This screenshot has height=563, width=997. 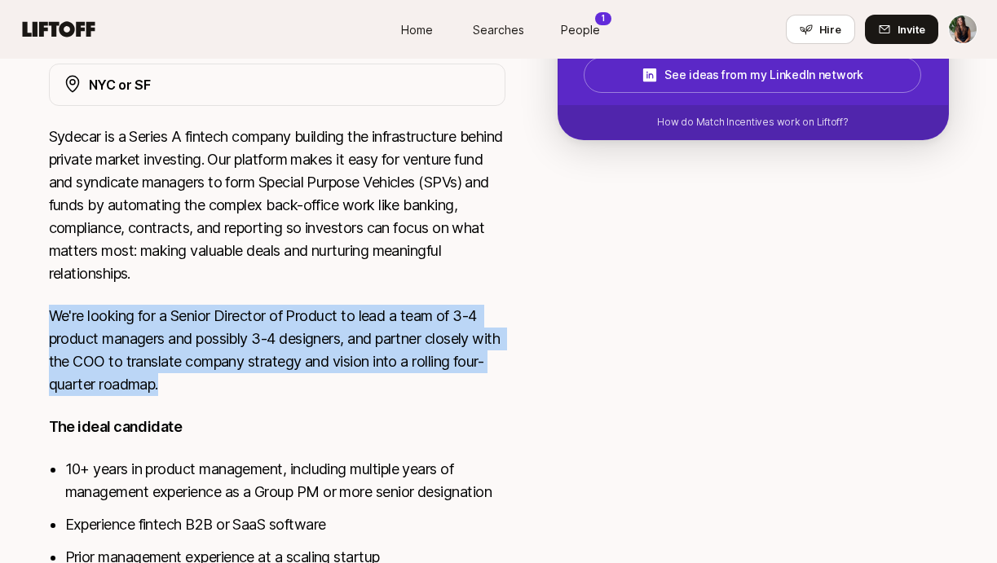 What do you see at coordinates (901, 29) in the screenshot?
I see `button: Invite` at bounding box center [901, 29].